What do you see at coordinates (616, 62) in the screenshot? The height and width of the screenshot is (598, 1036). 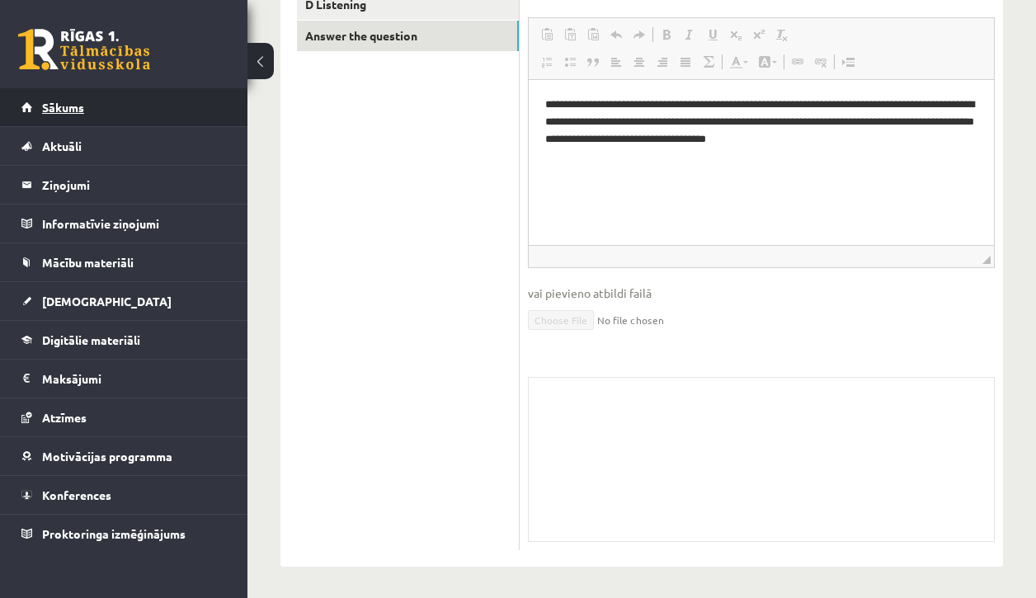 I see `a: Align Left` at bounding box center [616, 62].